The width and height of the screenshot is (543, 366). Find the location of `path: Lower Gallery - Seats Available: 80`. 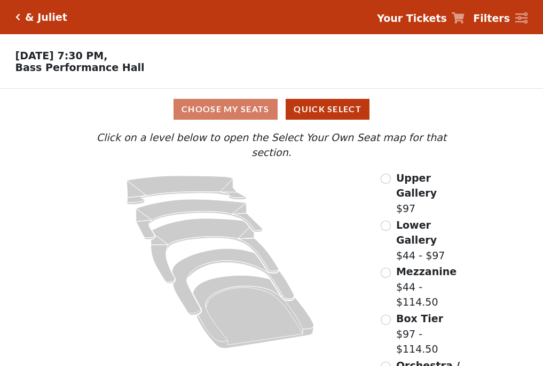

path: Lower Gallery - Seats Available: 80 is located at coordinates (199, 219).